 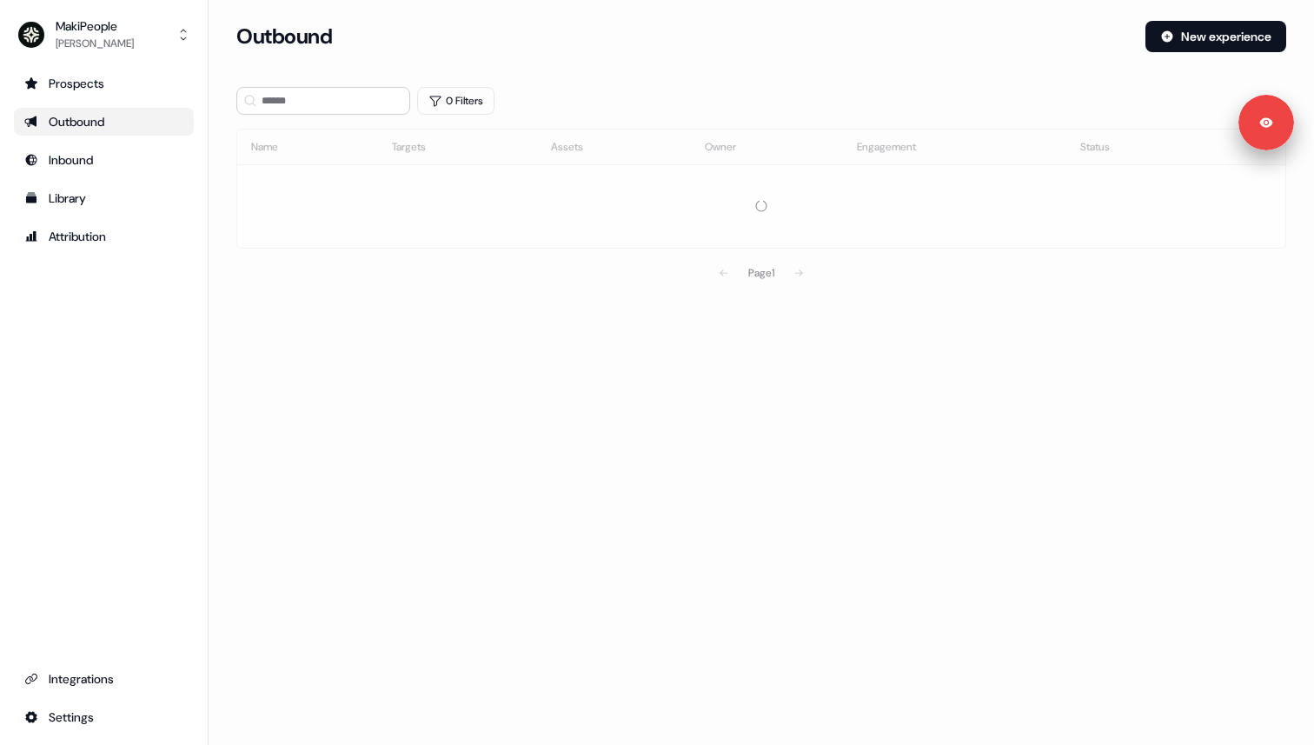 I want to click on div: Attribution, so click(x=103, y=236).